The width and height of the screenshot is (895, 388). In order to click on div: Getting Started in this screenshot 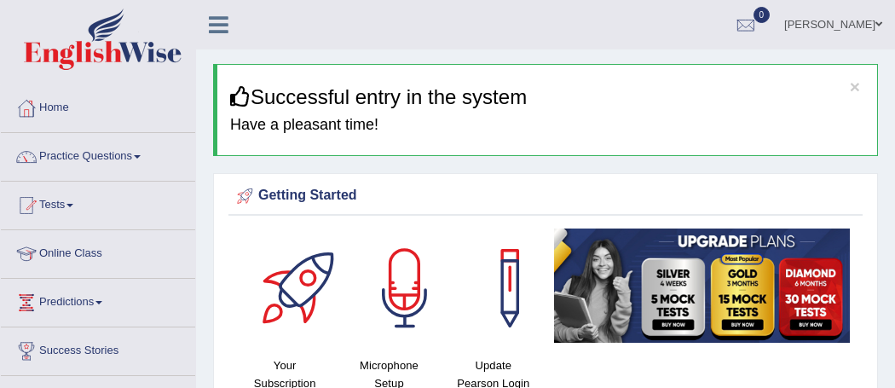, I will do `click(545, 196)`.